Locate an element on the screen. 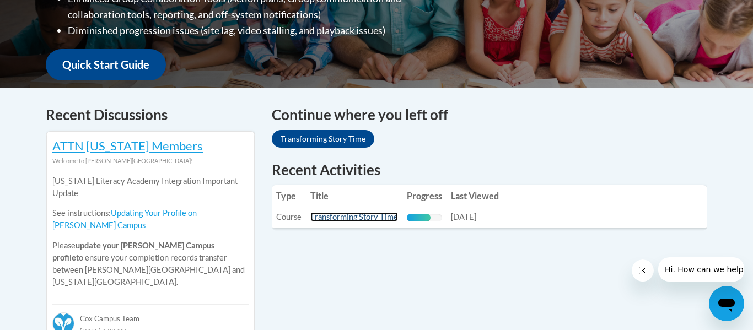  div: Progress, % is located at coordinates (419, 218).